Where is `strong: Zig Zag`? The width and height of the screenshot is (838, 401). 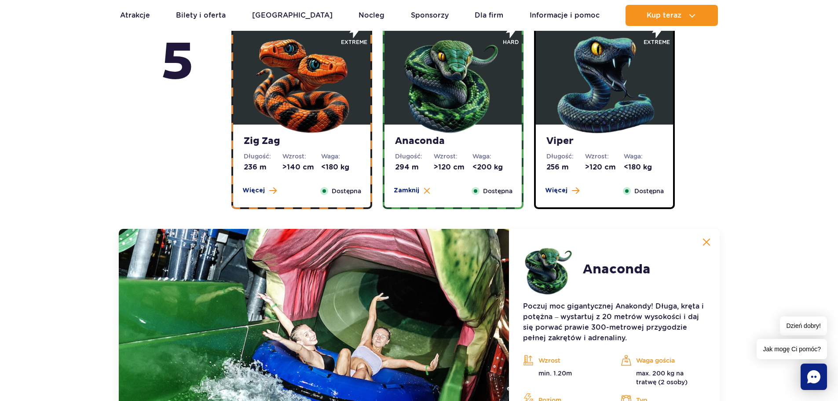 strong: Zig Zag is located at coordinates (302, 141).